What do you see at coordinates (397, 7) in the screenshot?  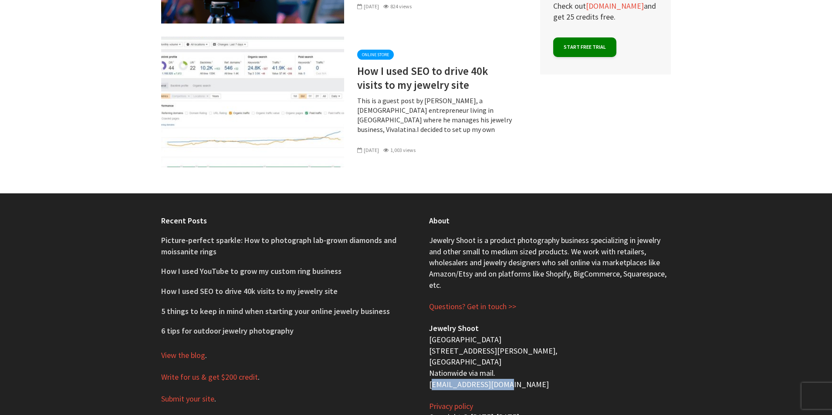 I see `div: 824 views` at bounding box center [397, 7].